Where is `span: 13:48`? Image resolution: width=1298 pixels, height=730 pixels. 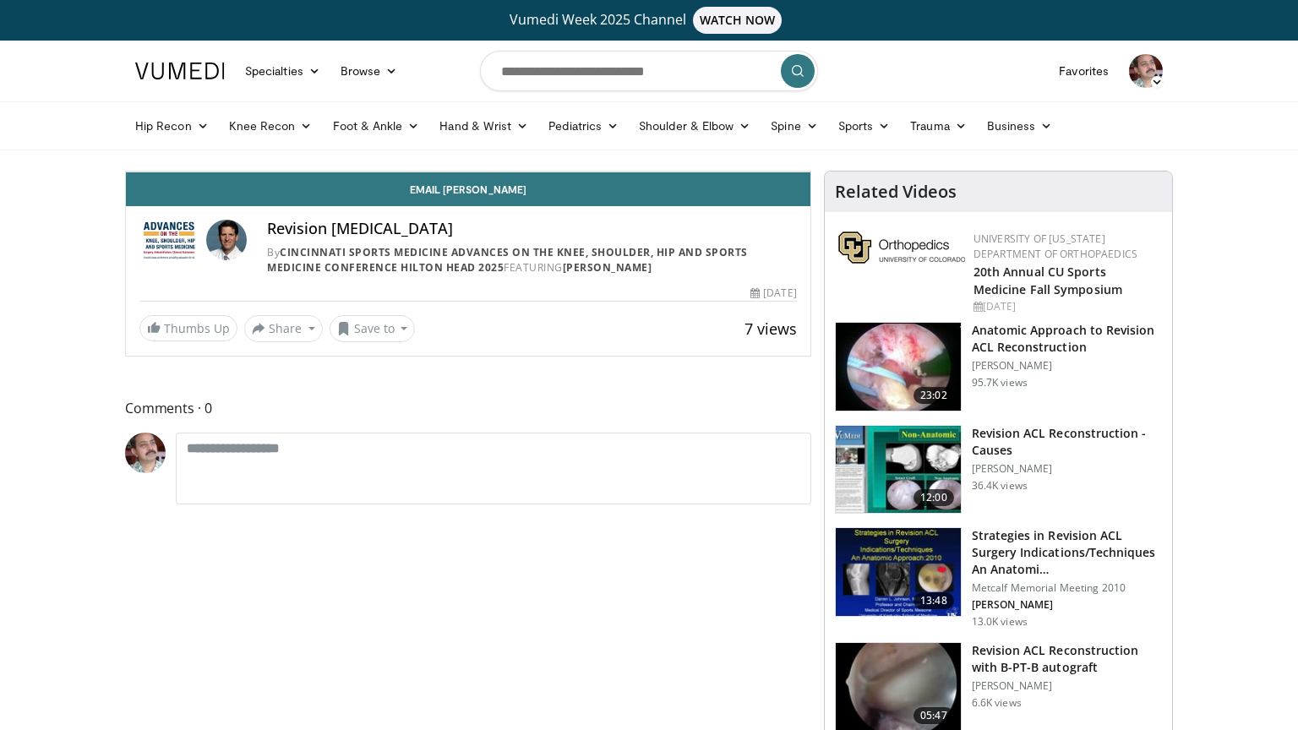 span: 13:48 is located at coordinates (934, 601).